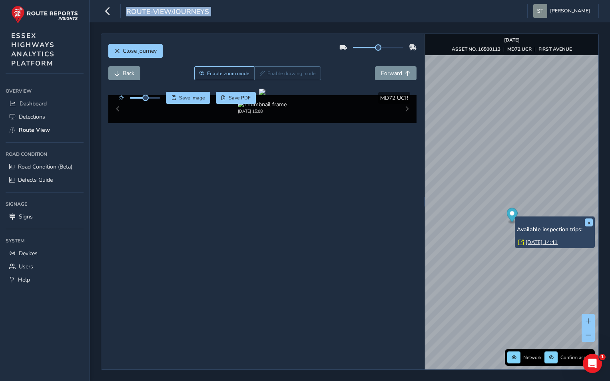 This screenshot has height=381, width=610. I want to click on a: Road Condition (Beta), so click(44, 167).